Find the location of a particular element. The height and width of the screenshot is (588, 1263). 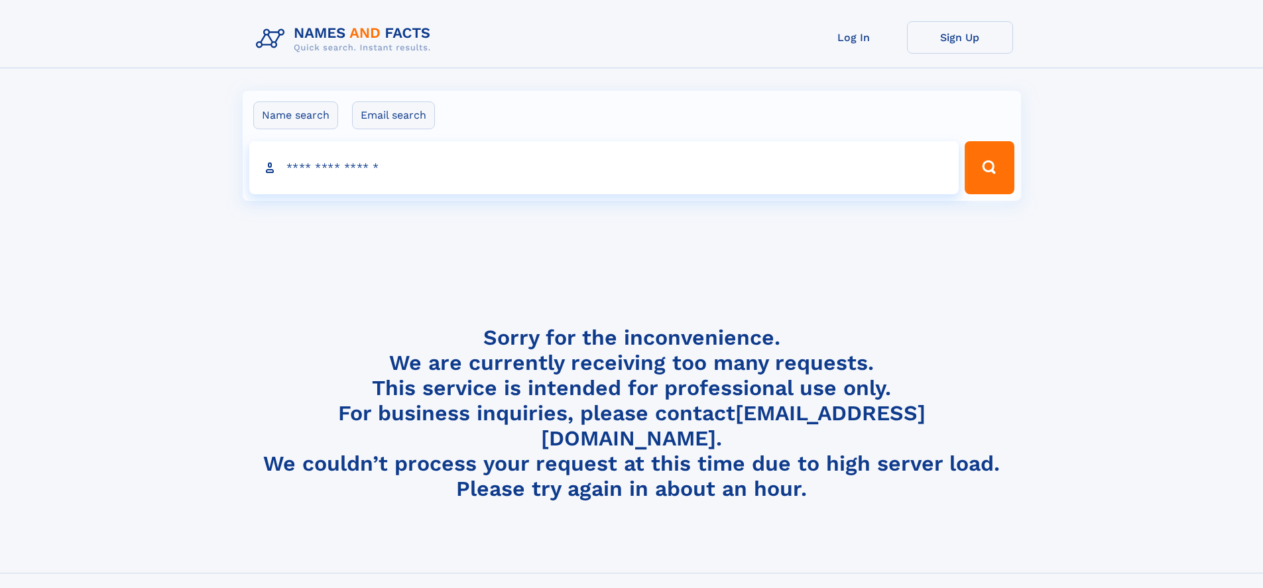

img: Logo Names and Facts is located at coordinates (346, 39).